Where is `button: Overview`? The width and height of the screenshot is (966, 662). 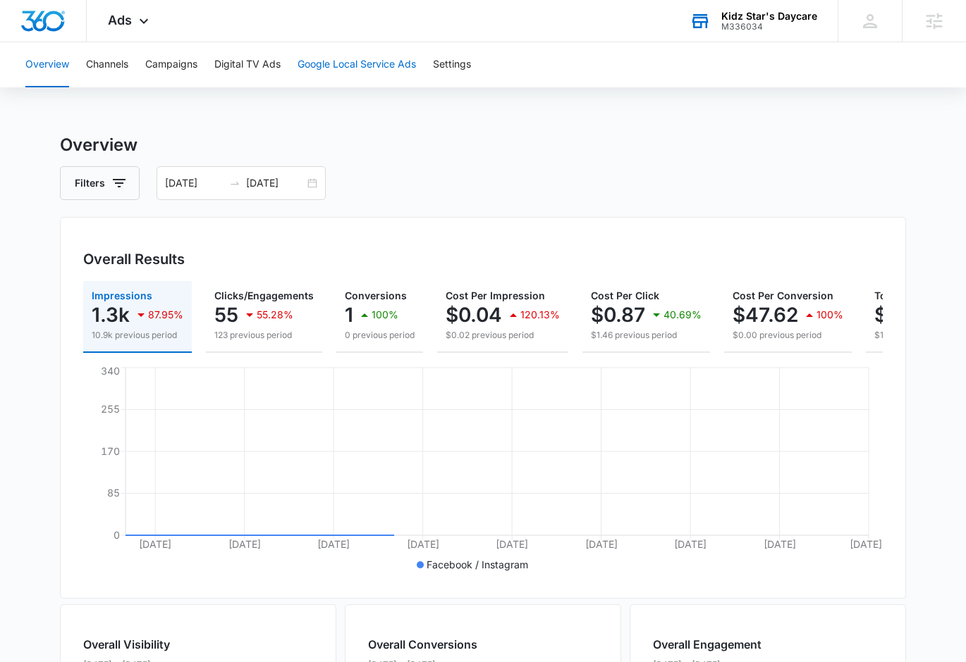 button: Overview is located at coordinates (47, 65).